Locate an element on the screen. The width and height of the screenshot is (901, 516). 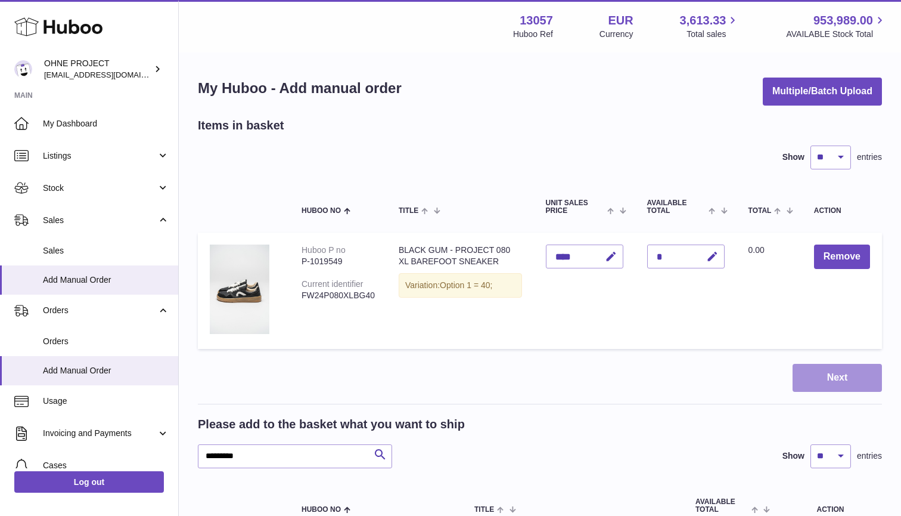
a: Log out is located at coordinates (89, 482).